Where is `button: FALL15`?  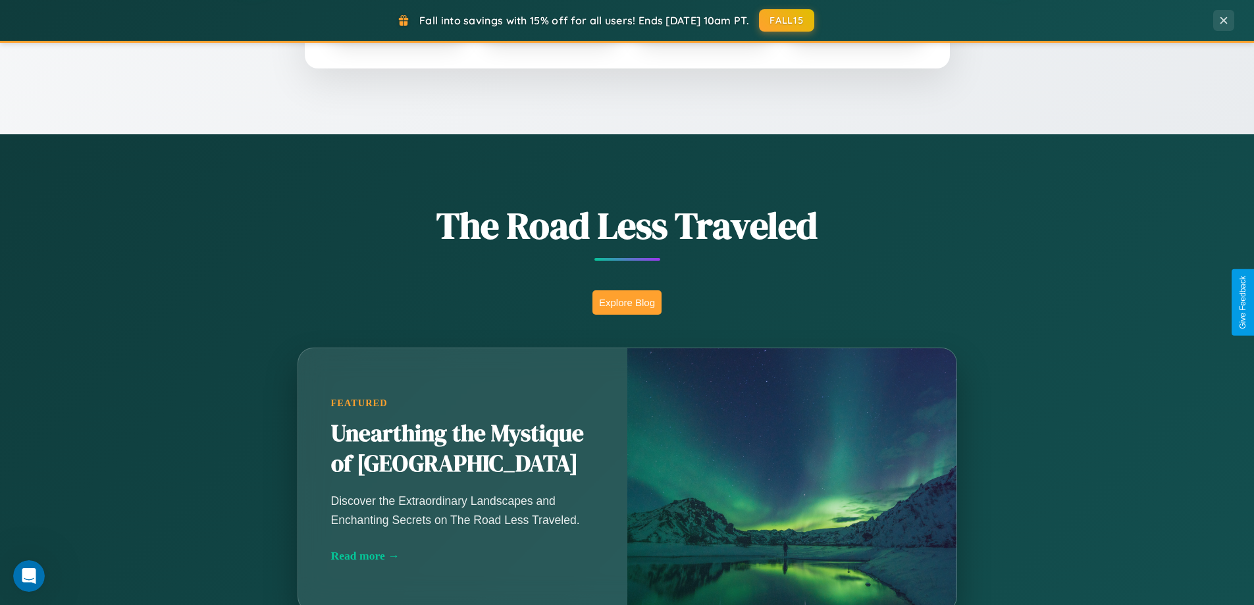 button: FALL15 is located at coordinates (786, 20).